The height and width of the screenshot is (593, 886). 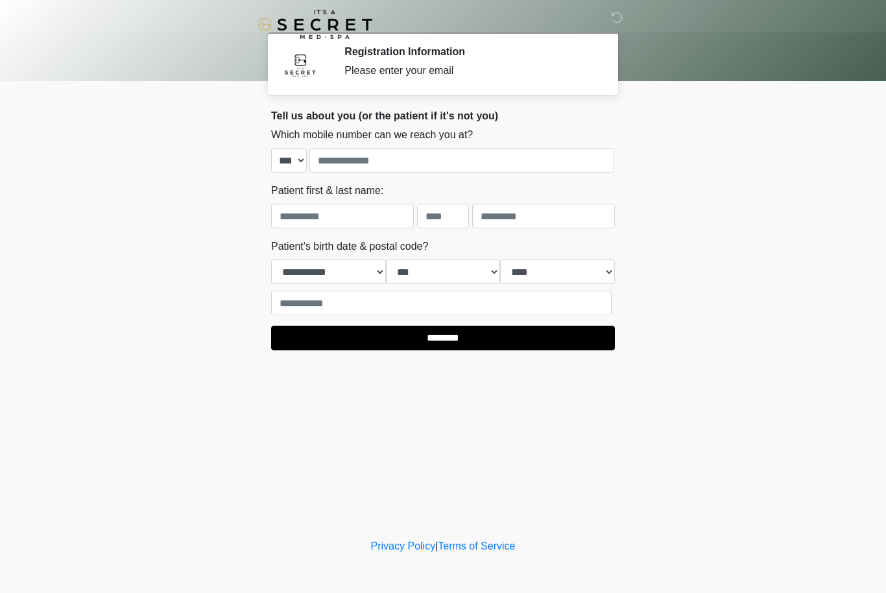 I want to click on a: Terms of Service, so click(x=476, y=546).